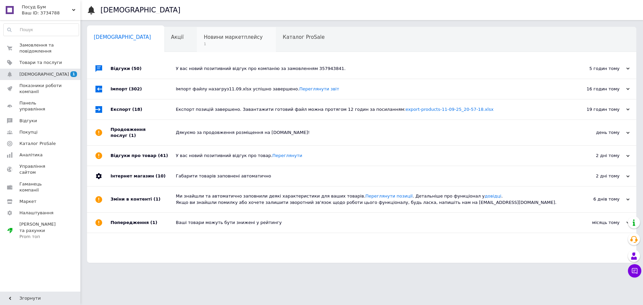  I want to click on span: Акції, so click(178, 37).